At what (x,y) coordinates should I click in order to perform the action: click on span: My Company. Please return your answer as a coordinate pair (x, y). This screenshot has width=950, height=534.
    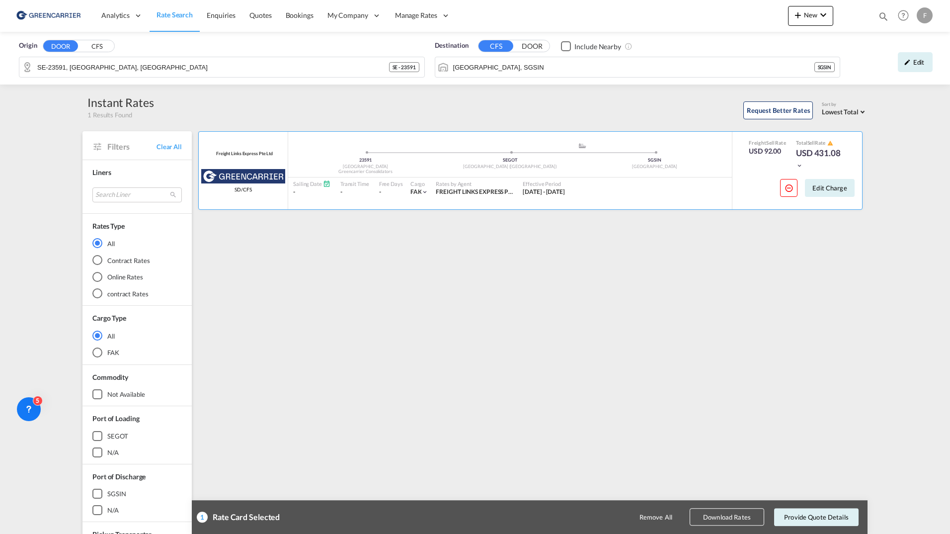
    Looking at the image, I should click on (348, 15).